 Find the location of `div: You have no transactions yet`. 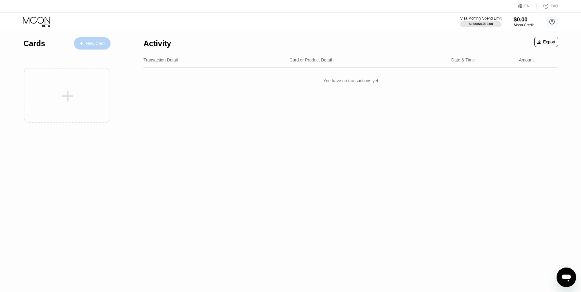

div: You have no transactions yet is located at coordinates (351, 81).